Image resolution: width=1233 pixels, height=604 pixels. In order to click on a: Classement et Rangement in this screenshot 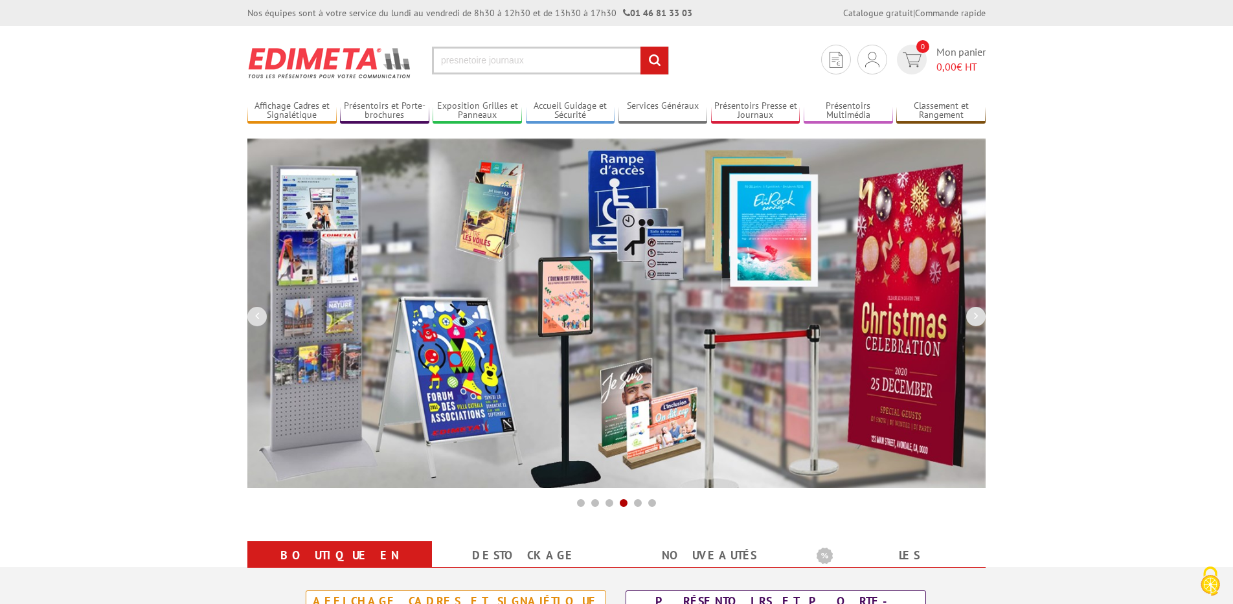, I will do `click(941, 111)`.